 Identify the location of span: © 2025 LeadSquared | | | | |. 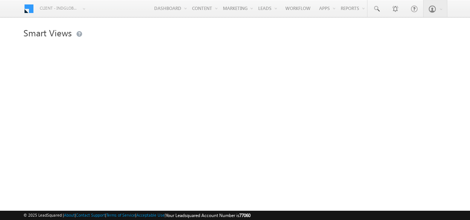
(137, 215).